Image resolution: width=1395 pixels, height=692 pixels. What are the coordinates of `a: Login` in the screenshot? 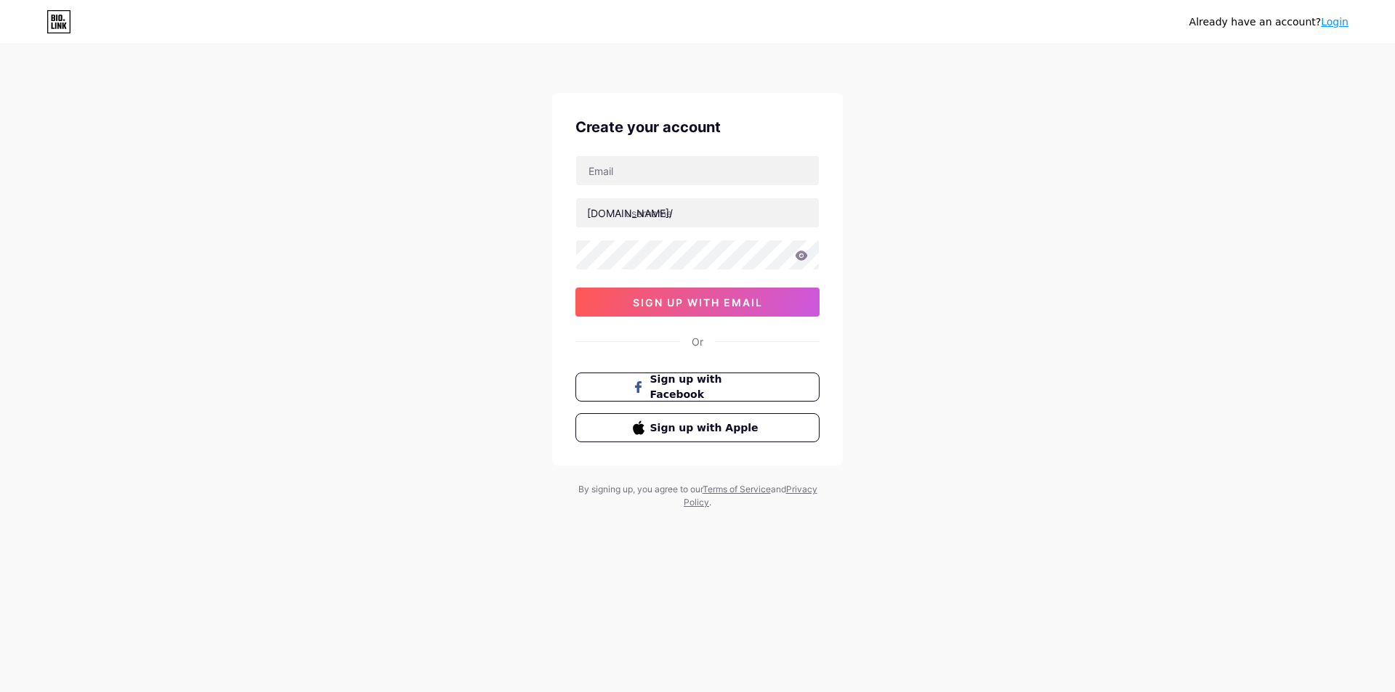 It's located at (1334, 22).